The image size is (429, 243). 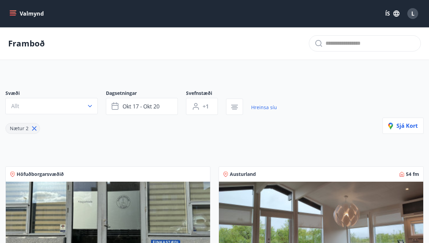 I want to click on span: L, so click(x=413, y=14).